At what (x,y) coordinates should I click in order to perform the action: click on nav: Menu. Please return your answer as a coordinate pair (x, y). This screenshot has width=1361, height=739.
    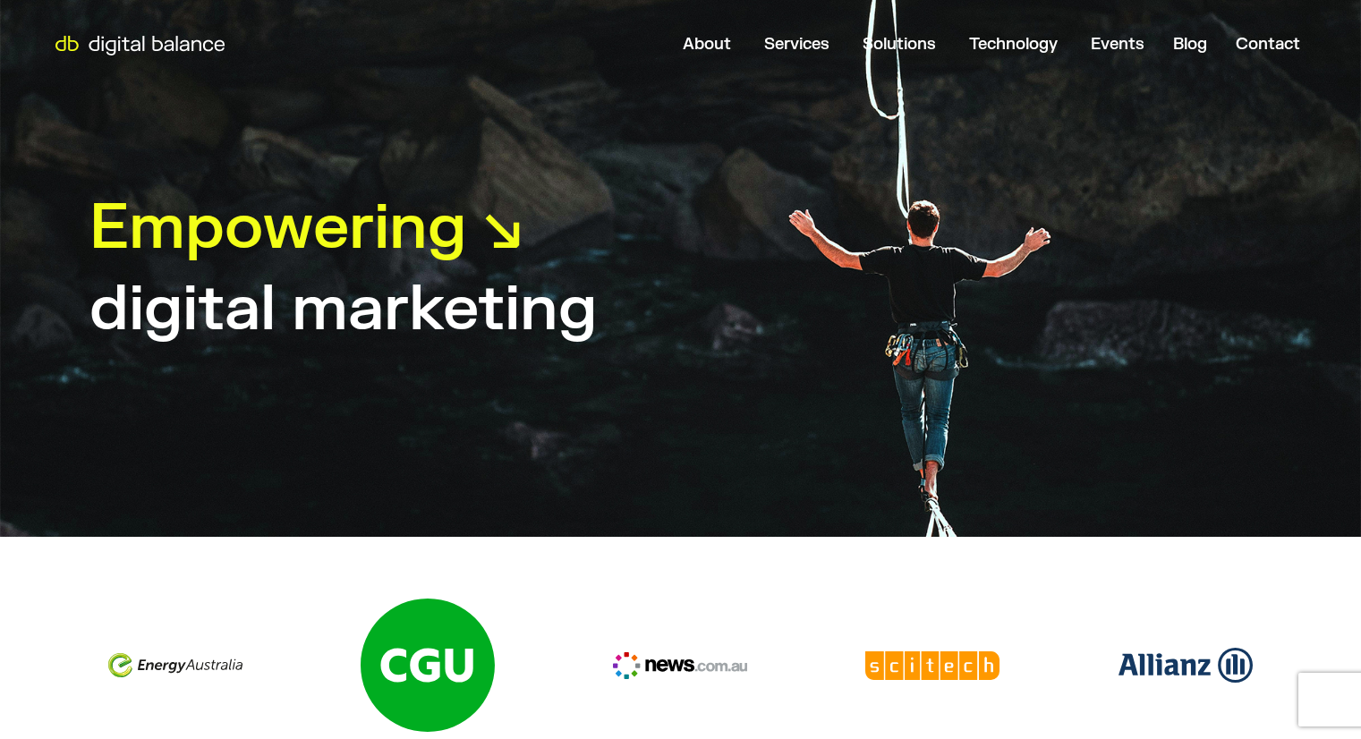
    Looking at the image, I should click on (776, 44).